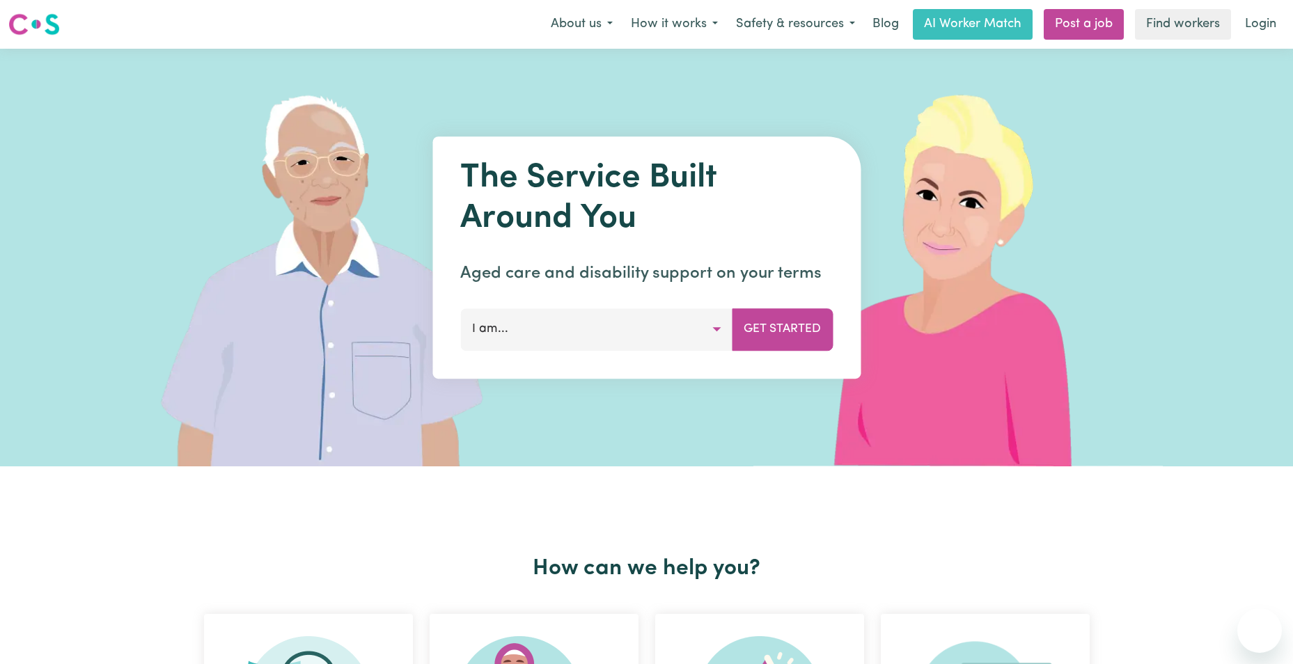  I want to click on a: Post a job, so click(1083, 24).